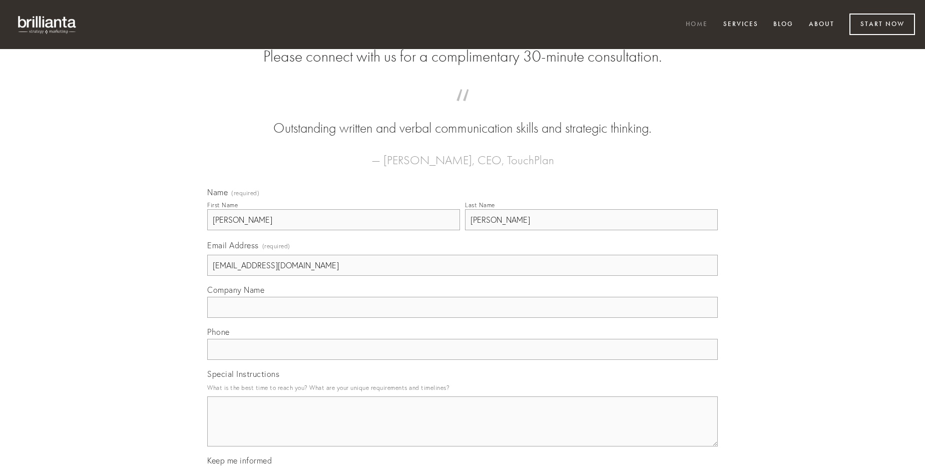  I want to click on span: Email Address, so click(233, 245).